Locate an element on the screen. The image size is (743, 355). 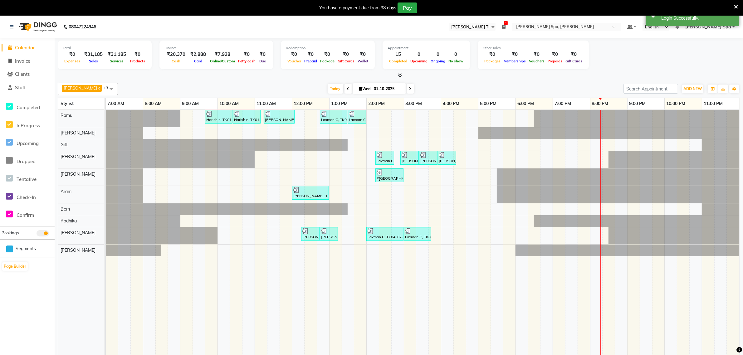
button: Page Builder is located at coordinates (15, 266).